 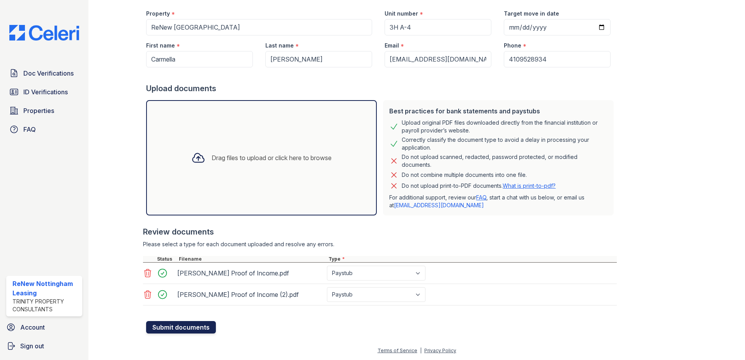 What do you see at coordinates (380, 232) in the screenshot?
I see `div: Review documents` at bounding box center [380, 232].